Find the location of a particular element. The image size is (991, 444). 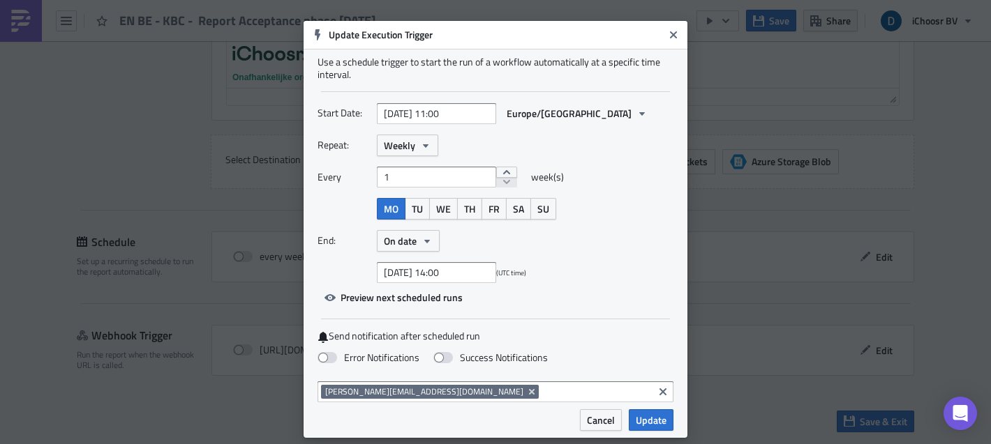

button: decrement is located at coordinates (506, 183).